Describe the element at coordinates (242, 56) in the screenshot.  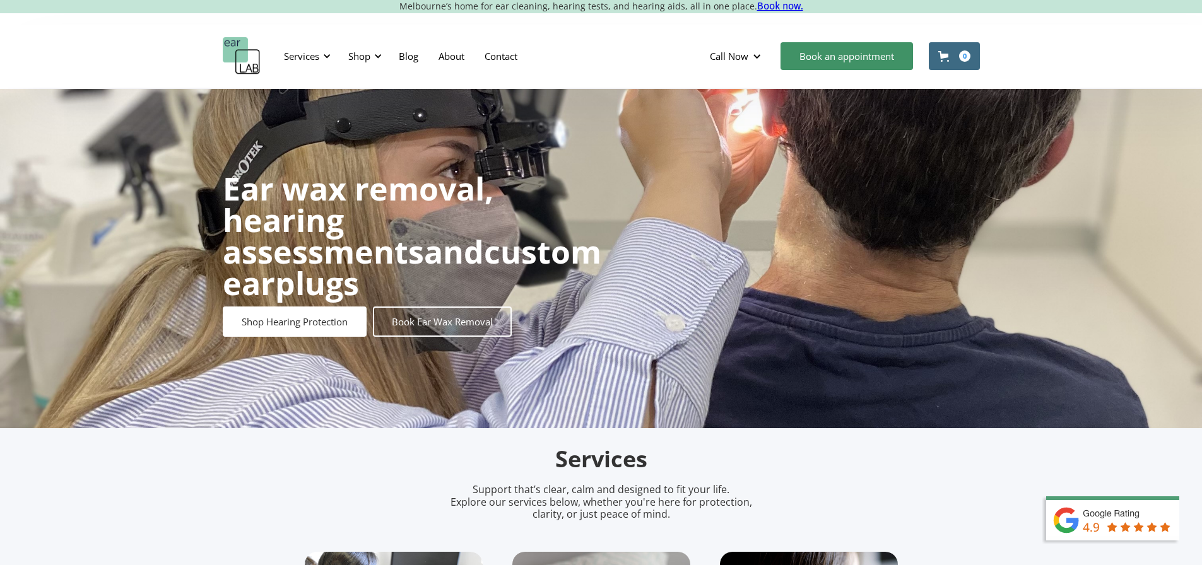
I see `a: home` at that location.